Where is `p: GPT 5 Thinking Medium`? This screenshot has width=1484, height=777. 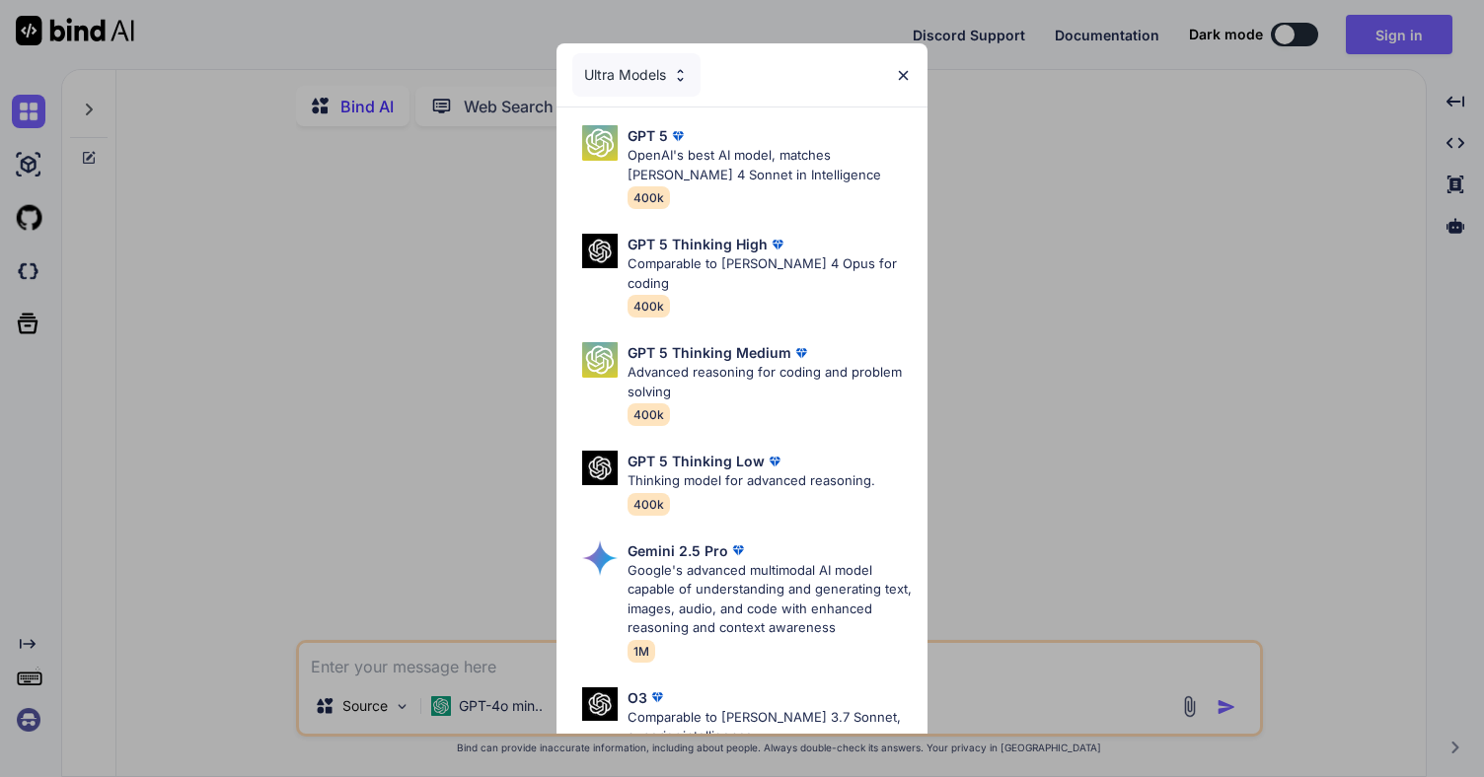 p: GPT 5 Thinking Medium is located at coordinates (709, 352).